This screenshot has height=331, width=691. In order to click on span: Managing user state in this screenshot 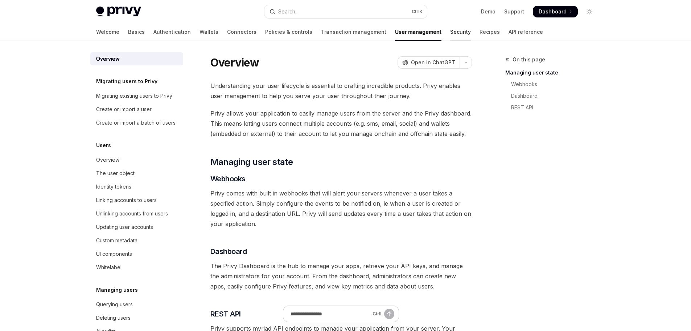, I will do `click(252, 162)`.